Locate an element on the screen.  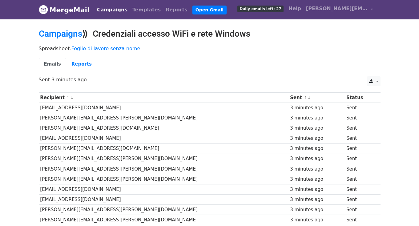
span: Daily emails left: 27 is located at coordinates (260, 9).